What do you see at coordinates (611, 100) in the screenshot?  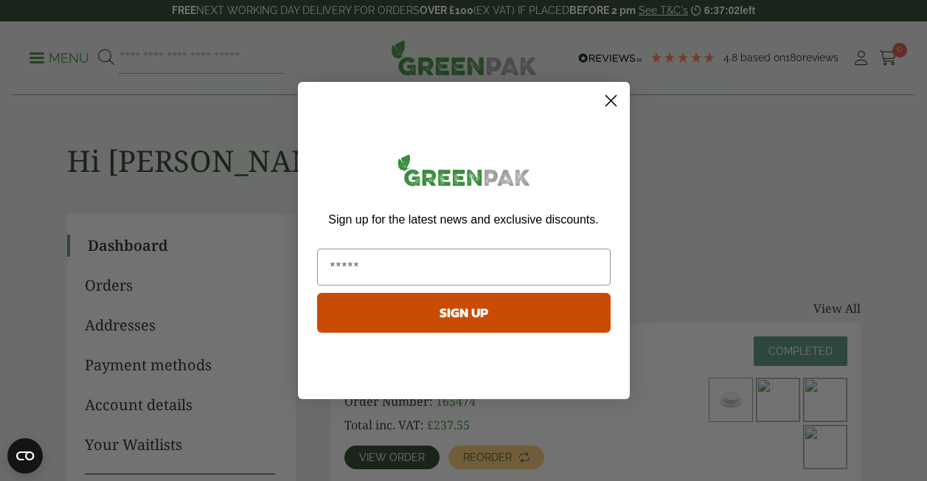 I see `button: Close dialog` at bounding box center [611, 100].